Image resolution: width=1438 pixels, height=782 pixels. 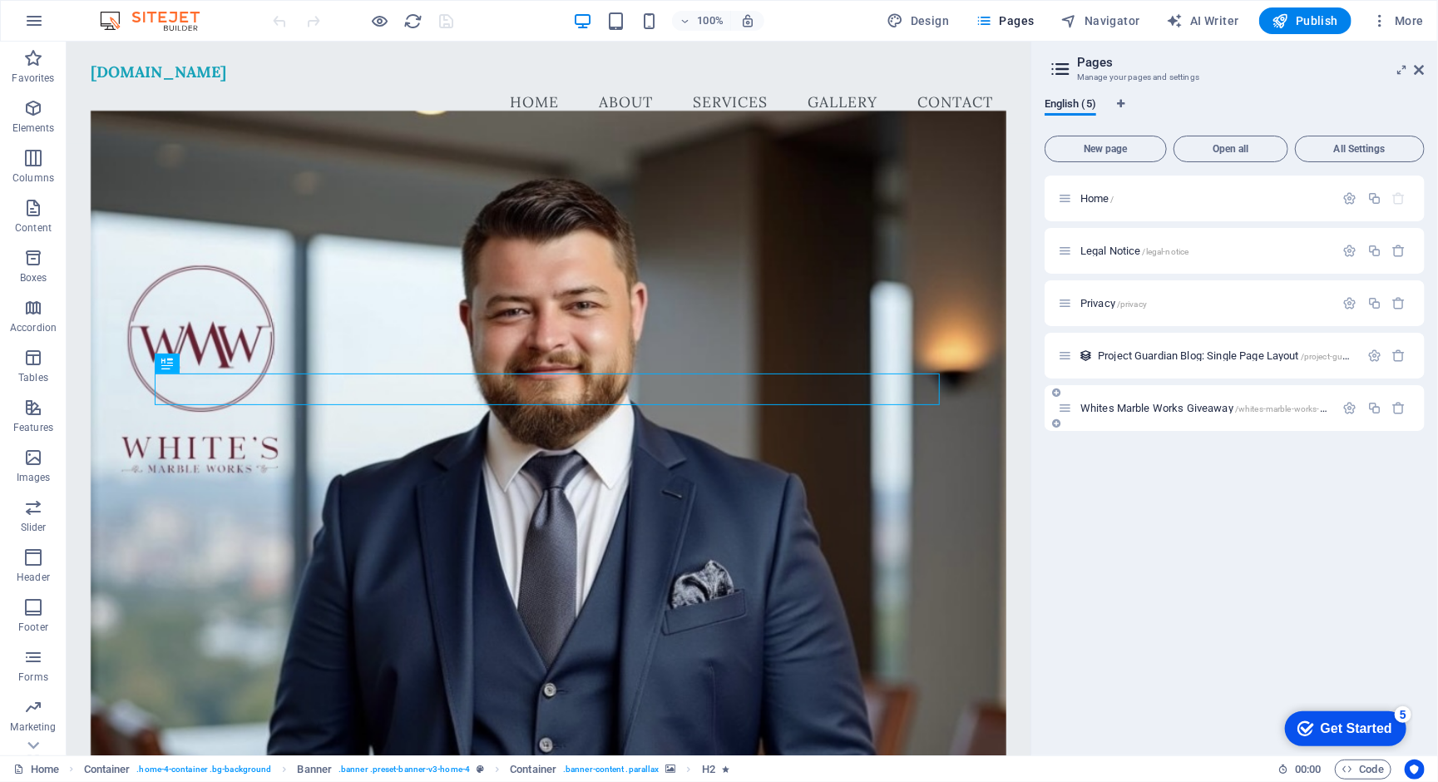 I want to click on p: Images, so click(x=33, y=477).